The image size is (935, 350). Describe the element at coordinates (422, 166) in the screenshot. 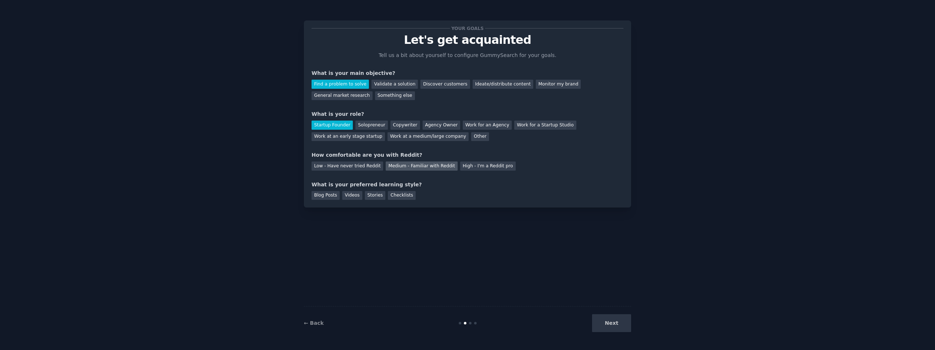

I see `div: Medium - Familiar with Reddit` at that location.